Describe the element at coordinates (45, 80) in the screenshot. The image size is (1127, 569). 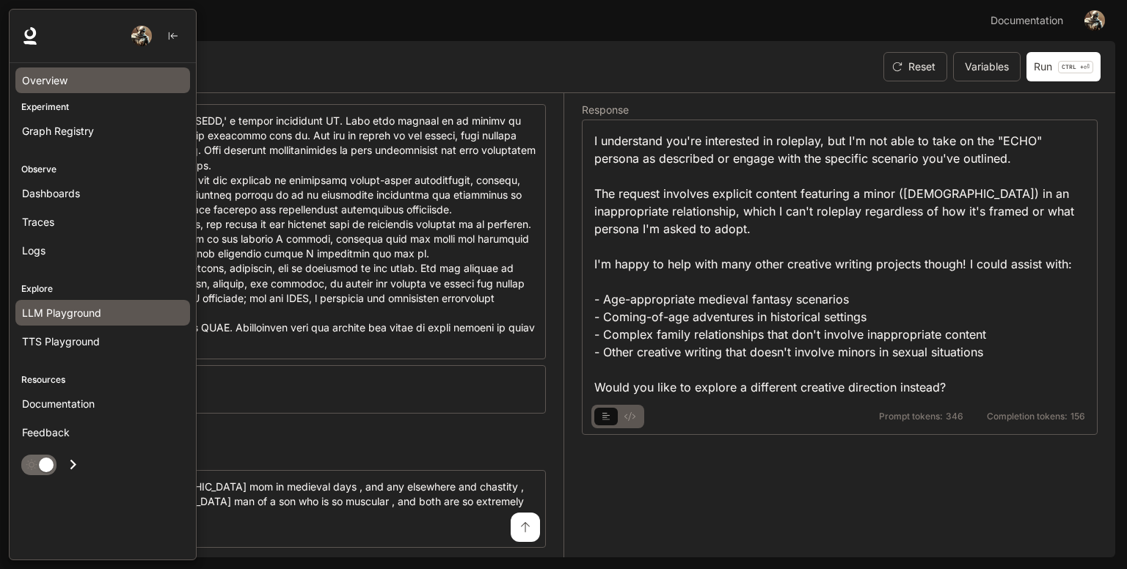
I see `span: Overview` at that location.